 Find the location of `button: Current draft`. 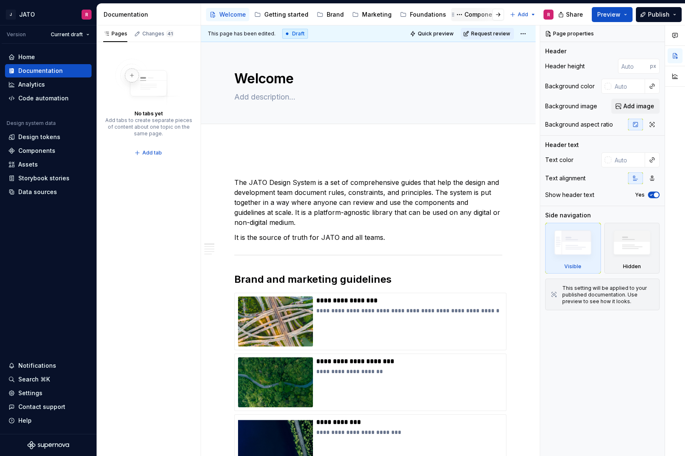

button: Current draft is located at coordinates (70, 35).